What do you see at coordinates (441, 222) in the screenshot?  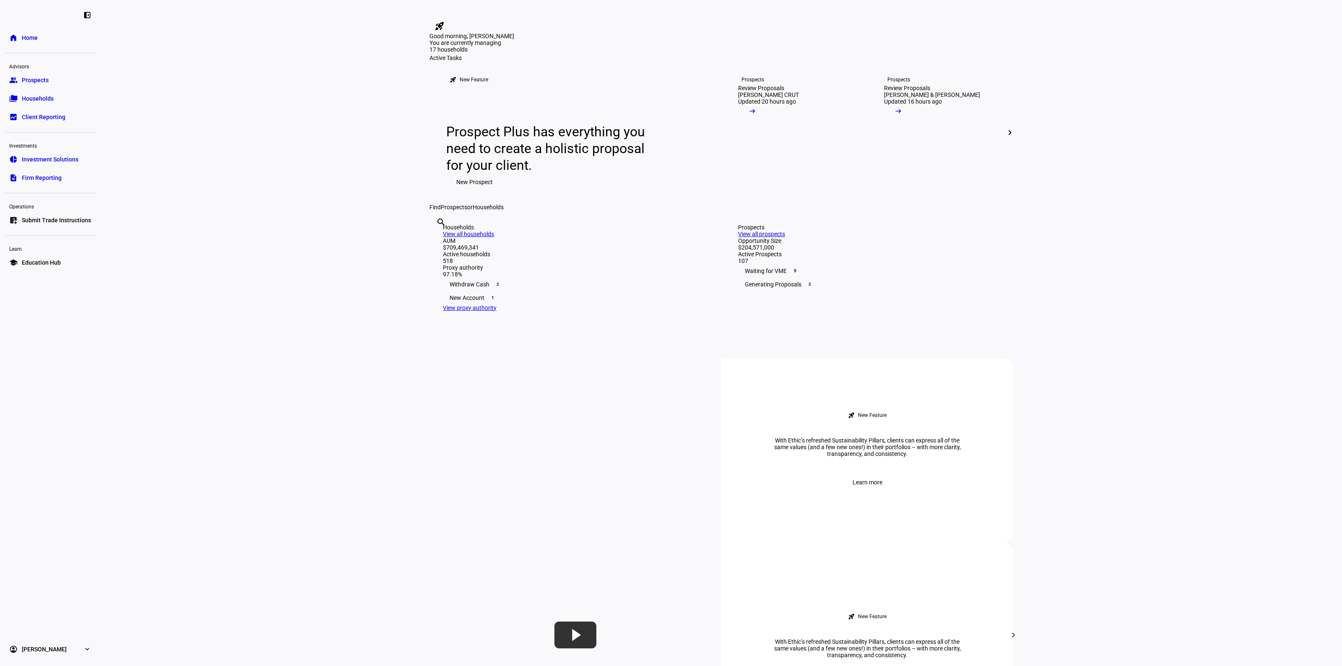 I see `mat-icon: search` at bounding box center [441, 222].